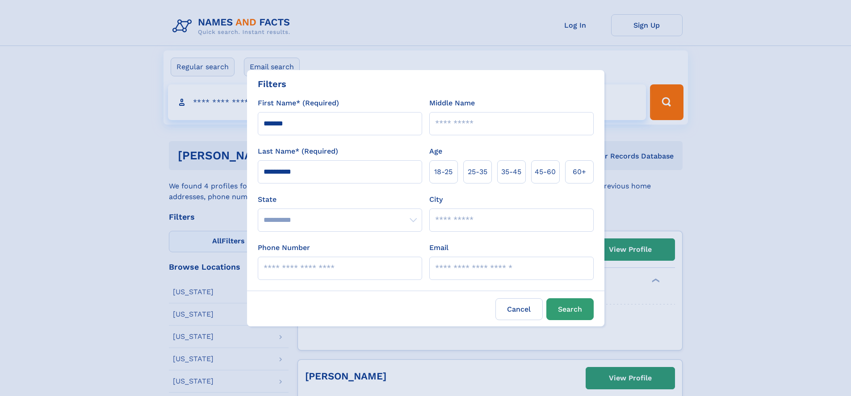 The image size is (851, 396). I want to click on span: 25‑35, so click(478, 172).